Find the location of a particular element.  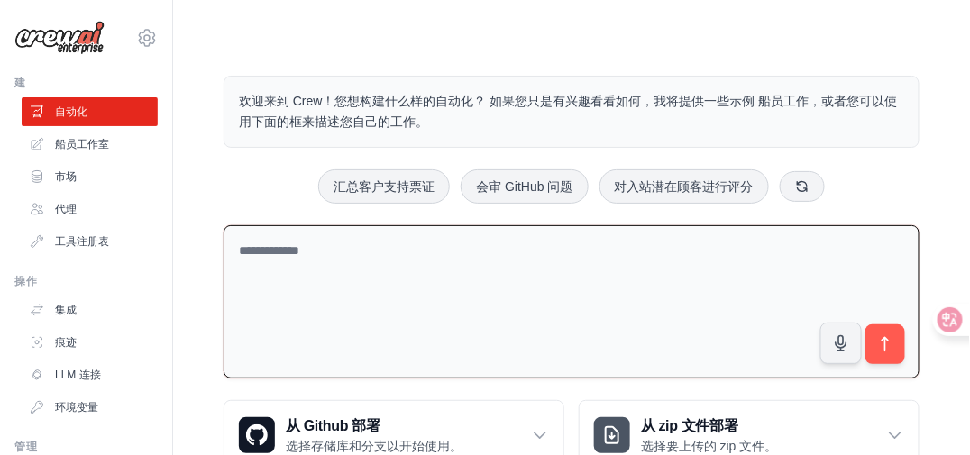

a: 痕迹 is located at coordinates (89, 342).